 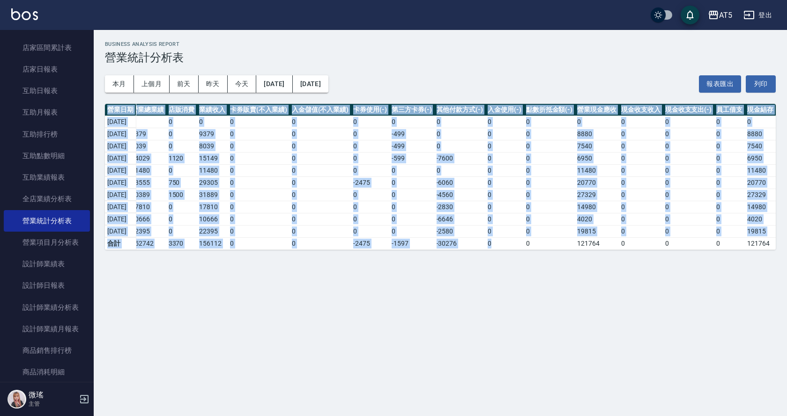 I want to click on th: 第三方卡券(-), so click(x=412, y=110).